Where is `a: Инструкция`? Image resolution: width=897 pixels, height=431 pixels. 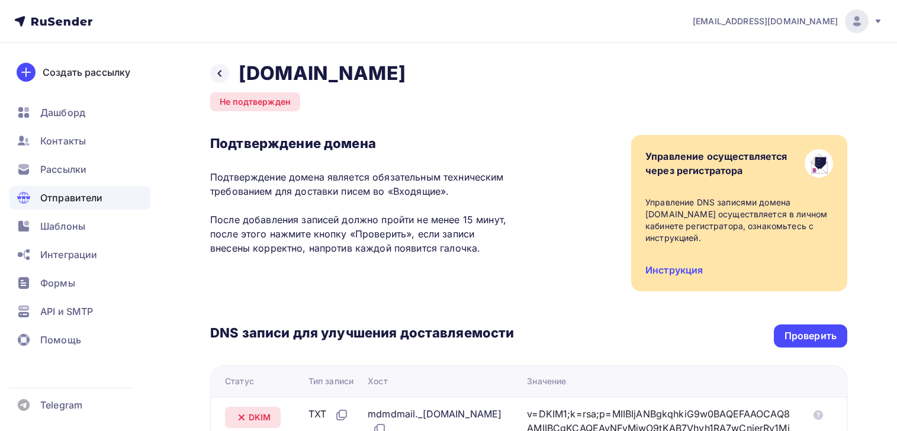 a: Инструкция is located at coordinates (674, 270).